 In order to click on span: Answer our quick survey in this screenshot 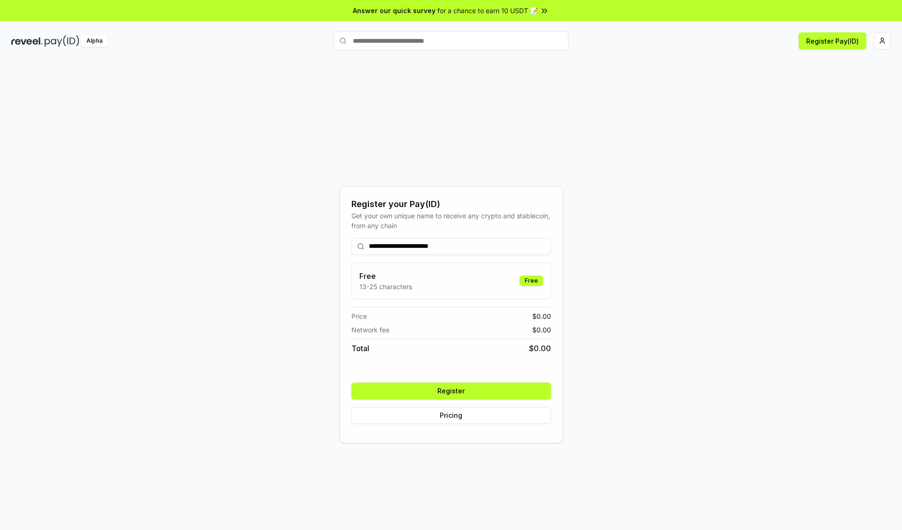, I will do `click(394, 10)`.